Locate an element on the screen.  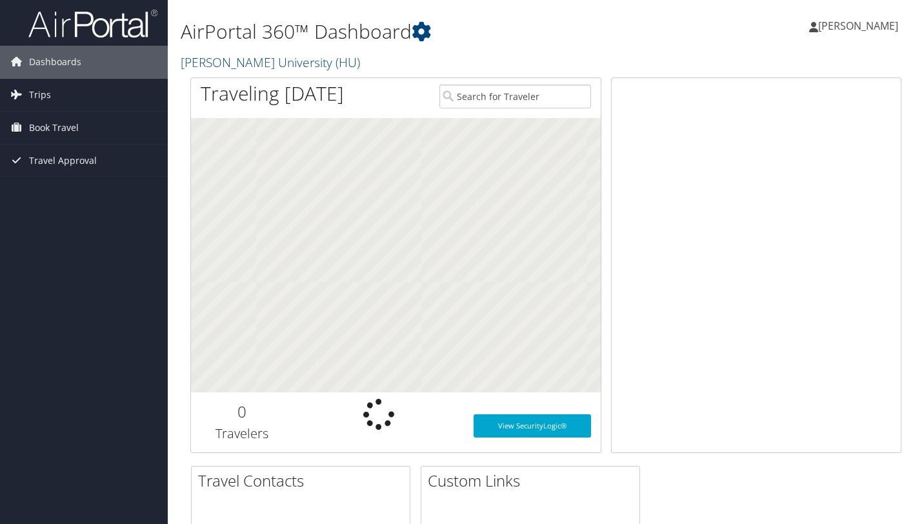
h3: Travelers is located at coordinates (242, 434).